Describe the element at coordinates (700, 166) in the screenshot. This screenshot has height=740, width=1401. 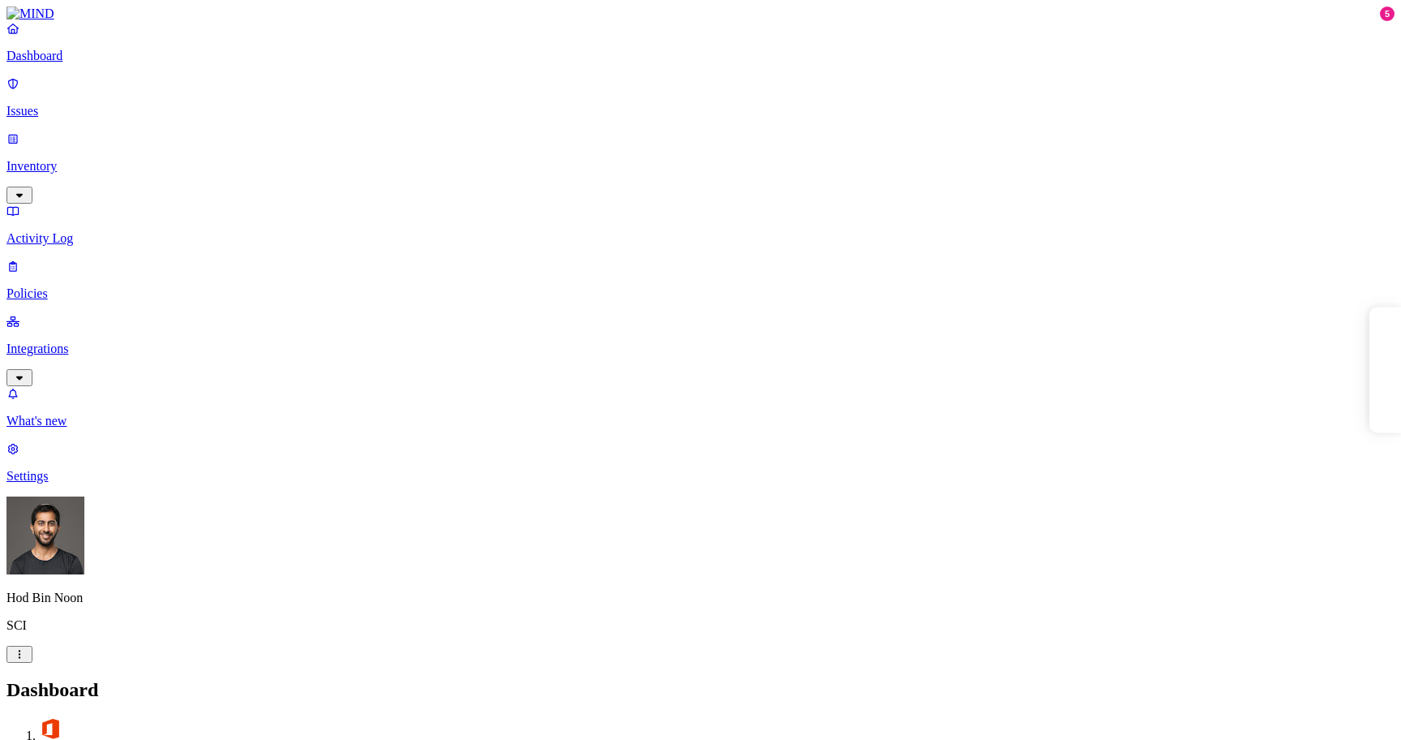
I see `p: Inventory` at that location.